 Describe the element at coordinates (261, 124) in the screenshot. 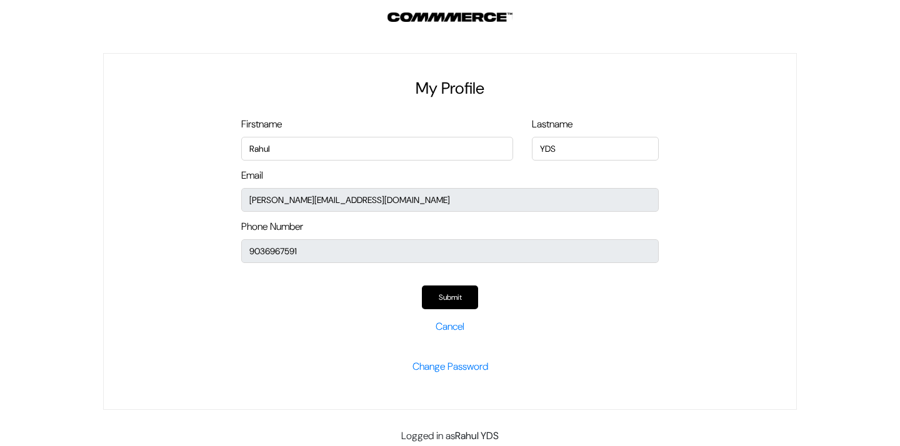

I see `label: Firstname` at that location.